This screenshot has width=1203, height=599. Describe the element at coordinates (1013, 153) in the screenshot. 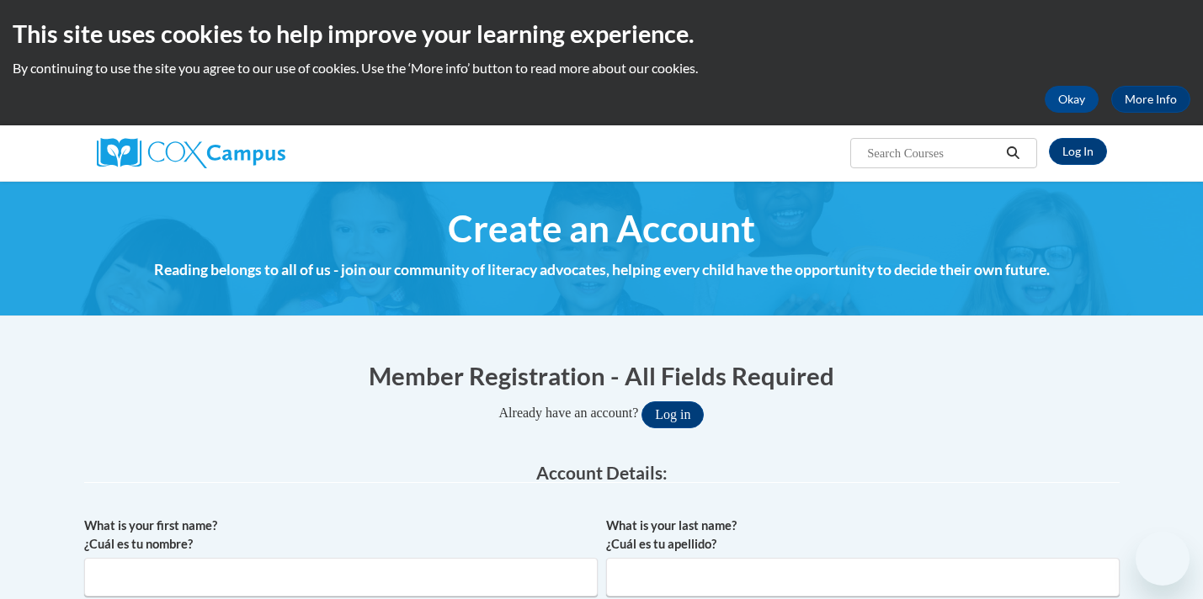

I see `button: Search` at that location.